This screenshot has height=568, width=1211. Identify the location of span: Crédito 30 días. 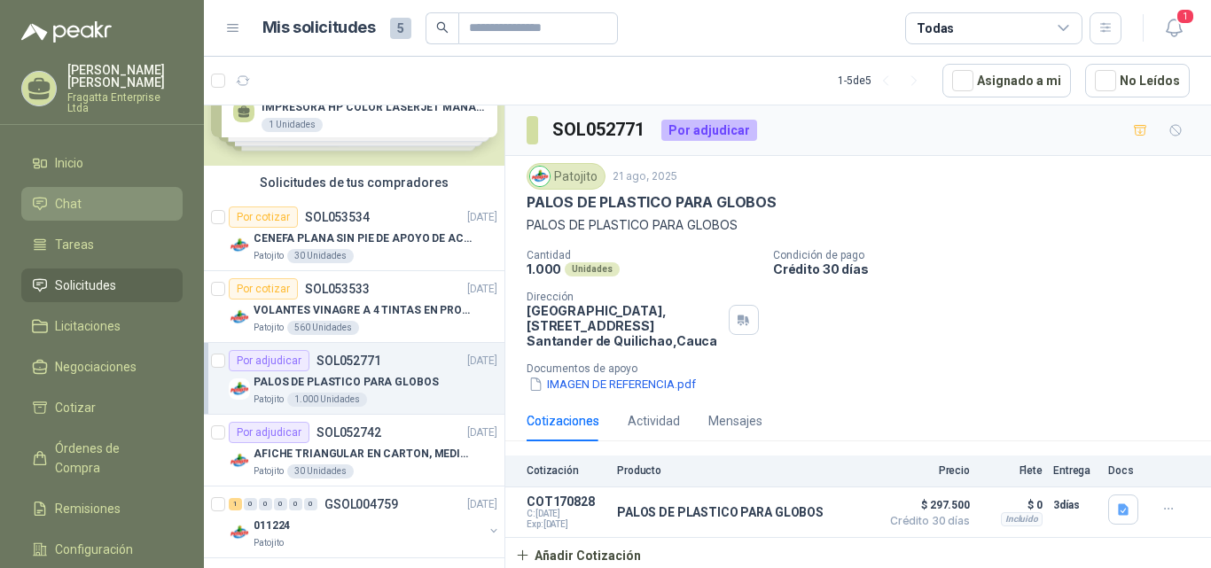
(926, 521).